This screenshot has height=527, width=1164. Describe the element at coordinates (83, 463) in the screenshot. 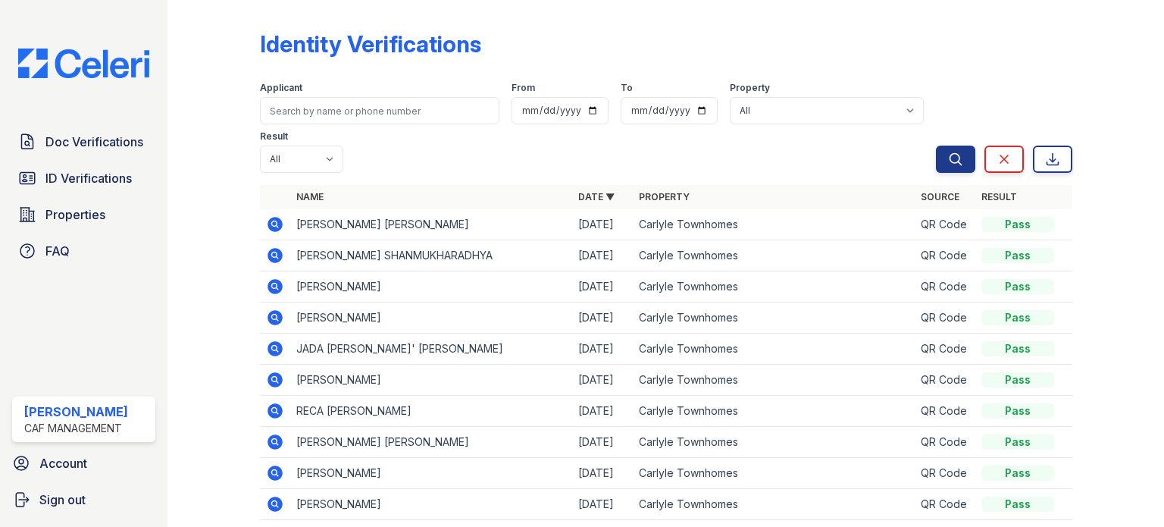

I see `a: Account` at that location.